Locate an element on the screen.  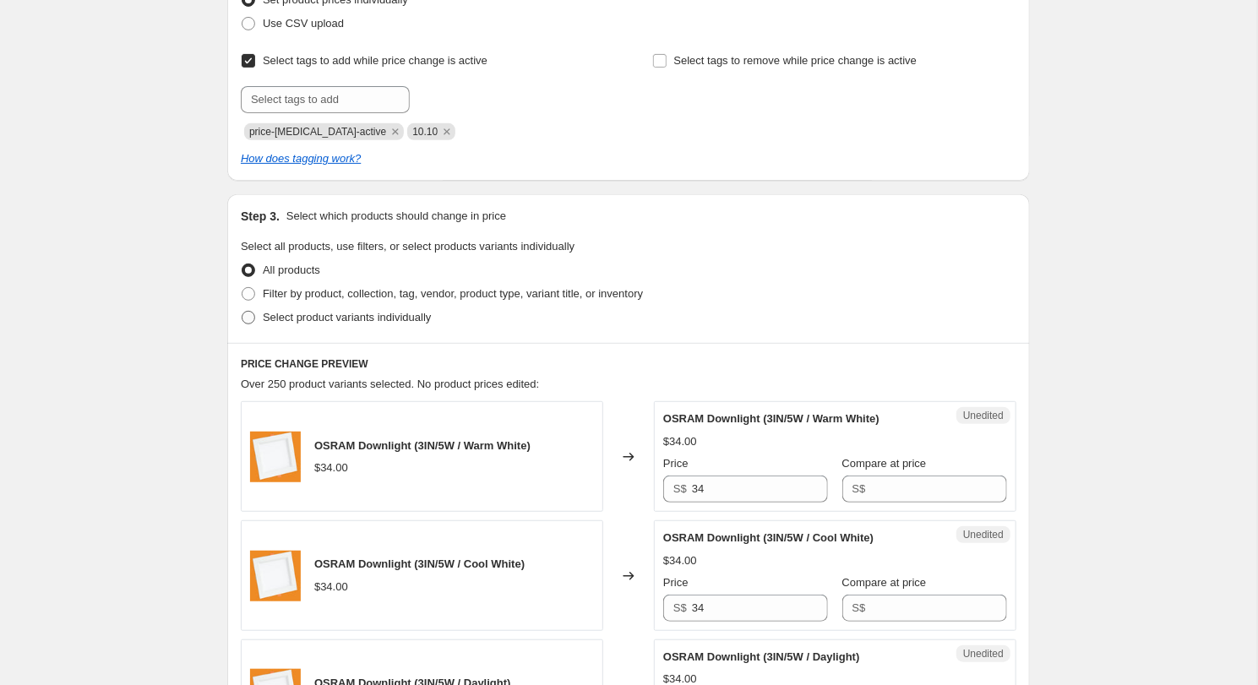
input: Select tags to add is located at coordinates (325, 100).